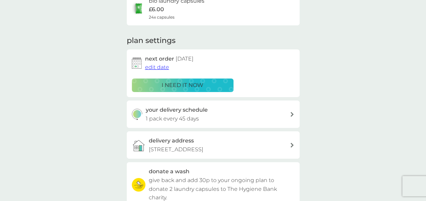 The image size is (426, 201). Describe the element at coordinates (157, 67) in the screenshot. I see `span: edit date` at that location.